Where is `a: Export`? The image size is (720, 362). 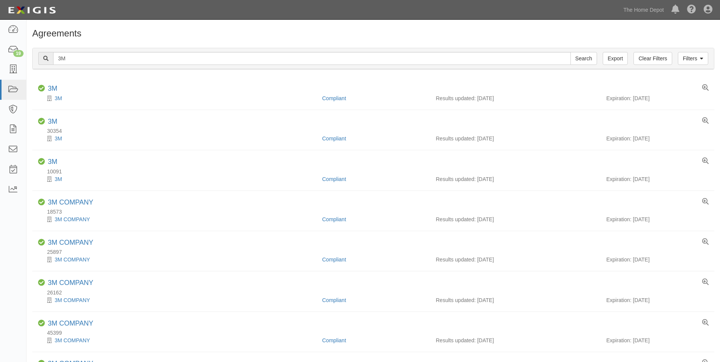 a: Export is located at coordinates (616, 58).